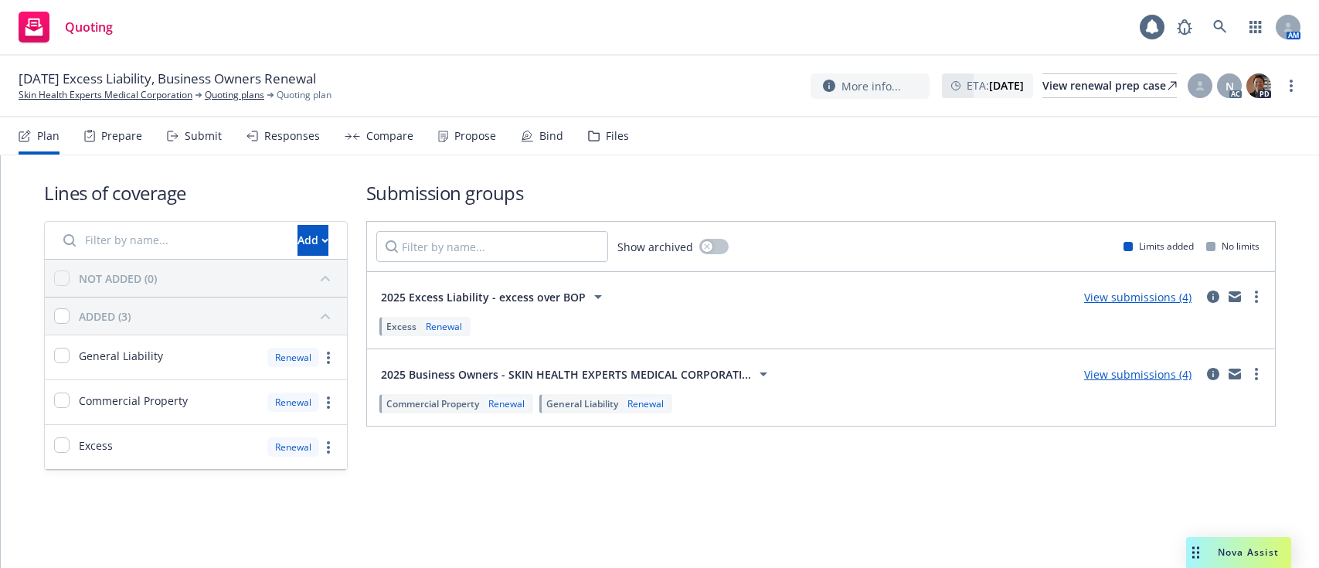 This screenshot has width=1319, height=568. Describe the element at coordinates (1110, 86) in the screenshot. I see `div: View renewal prep case` at that location.